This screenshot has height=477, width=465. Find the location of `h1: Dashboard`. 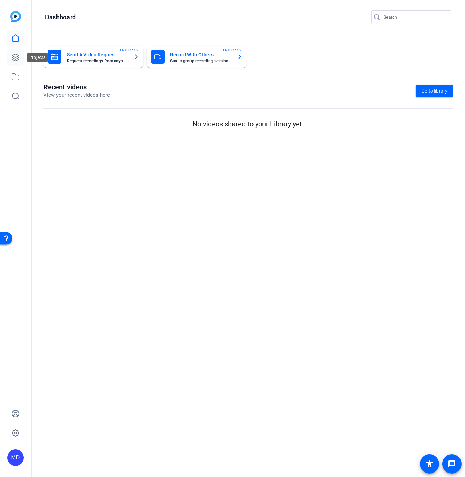

h1: Dashboard is located at coordinates (60, 17).